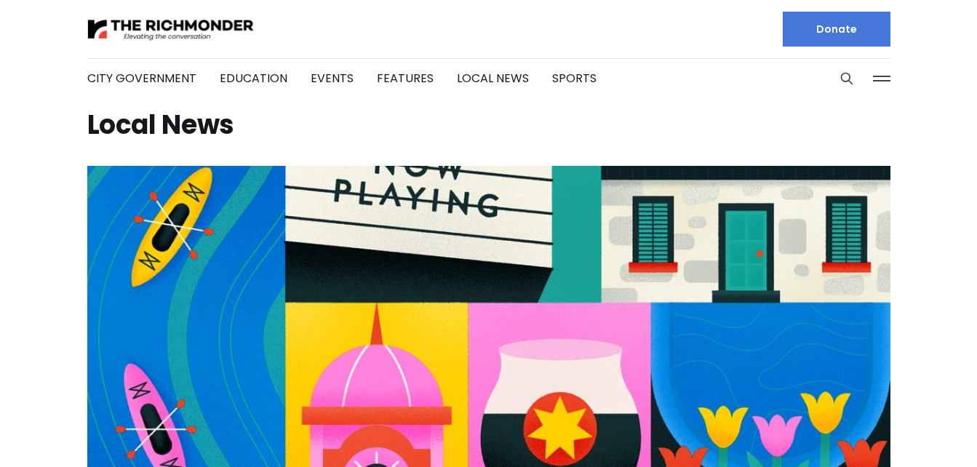 This screenshot has height=467, width=977. What do you see at coordinates (847, 79) in the screenshot?
I see `button: Search this site` at bounding box center [847, 79].